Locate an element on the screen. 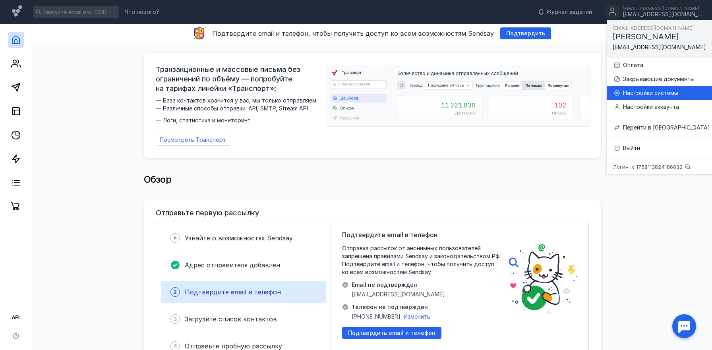  span: Обзор is located at coordinates (158, 179).